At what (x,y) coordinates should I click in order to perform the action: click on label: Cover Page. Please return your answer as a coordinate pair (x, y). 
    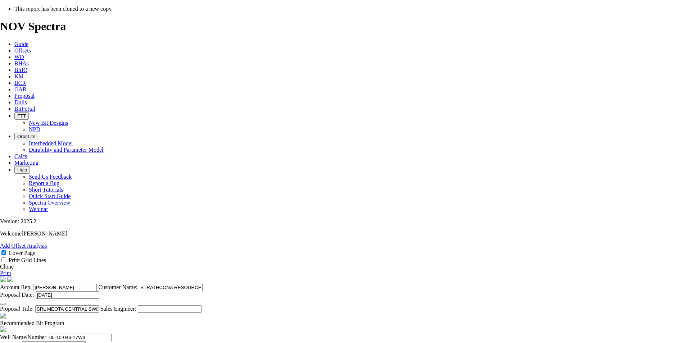
    Looking at the image, I should click on (22, 253).